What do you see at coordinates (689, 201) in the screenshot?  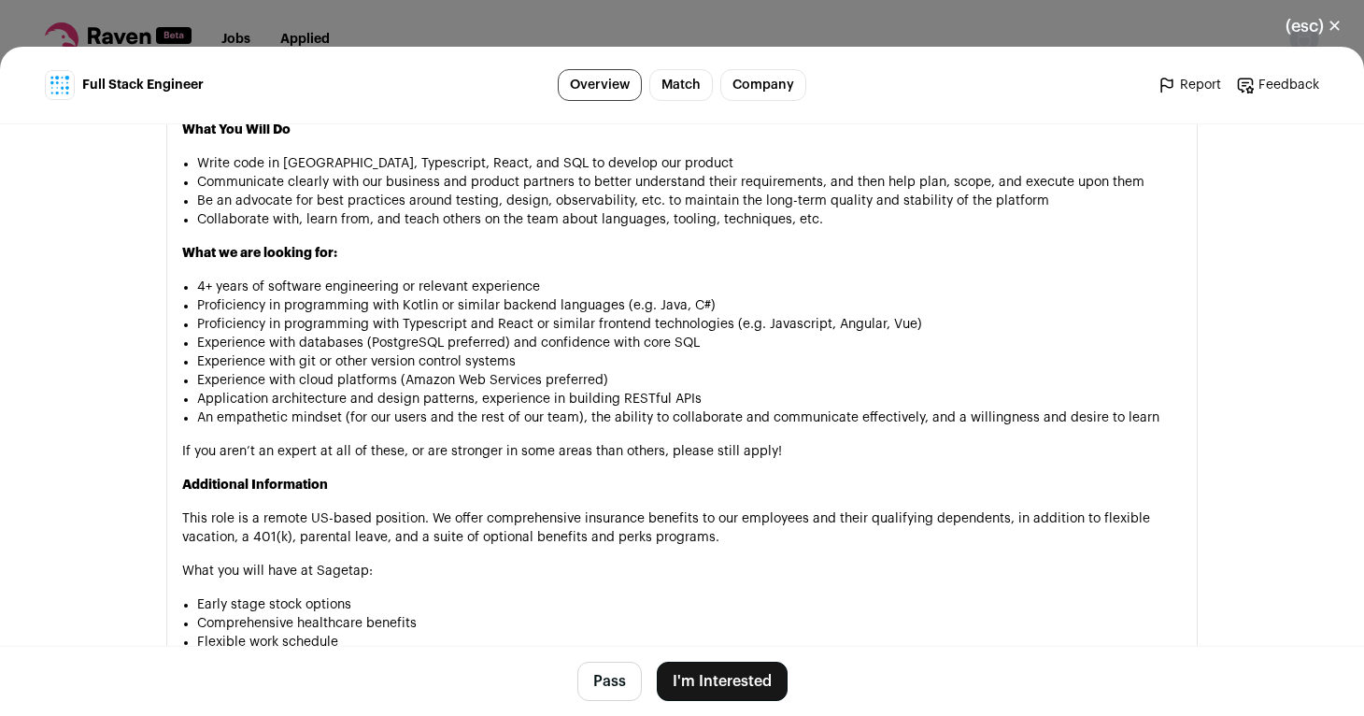 I see `li: Be an advocate for best practices around testing, design, observability, etc. to maintain the lon...` at bounding box center [689, 201].